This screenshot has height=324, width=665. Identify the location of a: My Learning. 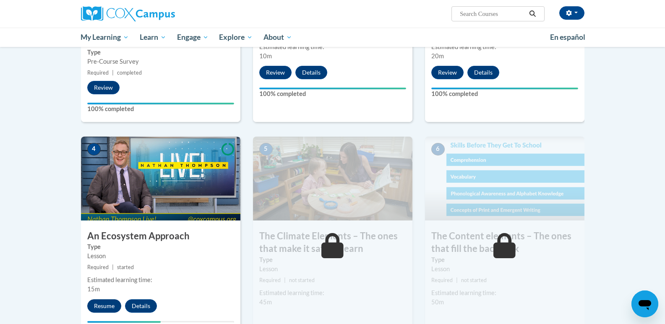
(105, 37).